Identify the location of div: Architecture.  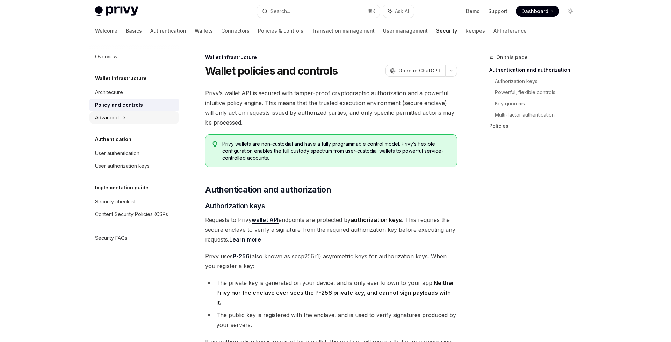
(109, 92).